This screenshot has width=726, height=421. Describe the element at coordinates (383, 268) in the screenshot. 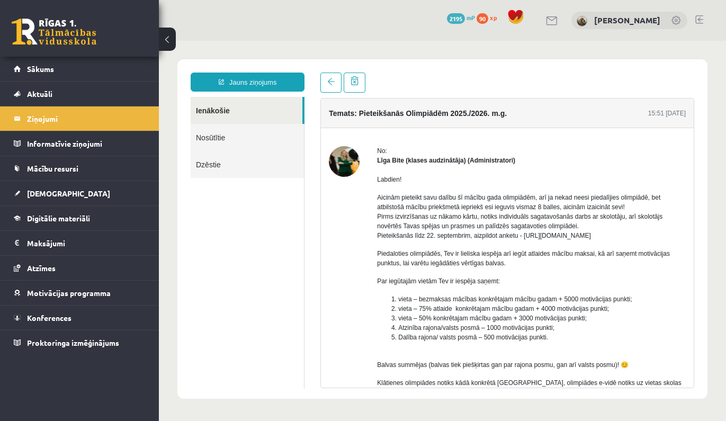

I see `li: vieta – 75% atlaide konkrētajam mācību gadam + 4000 motivācijas punkti;` at that location.